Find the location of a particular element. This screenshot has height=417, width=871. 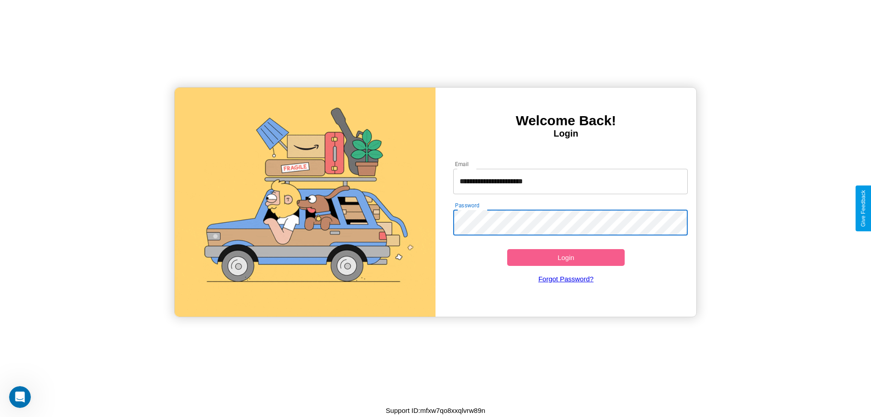

div: Give Feedback is located at coordinates (863, 208).